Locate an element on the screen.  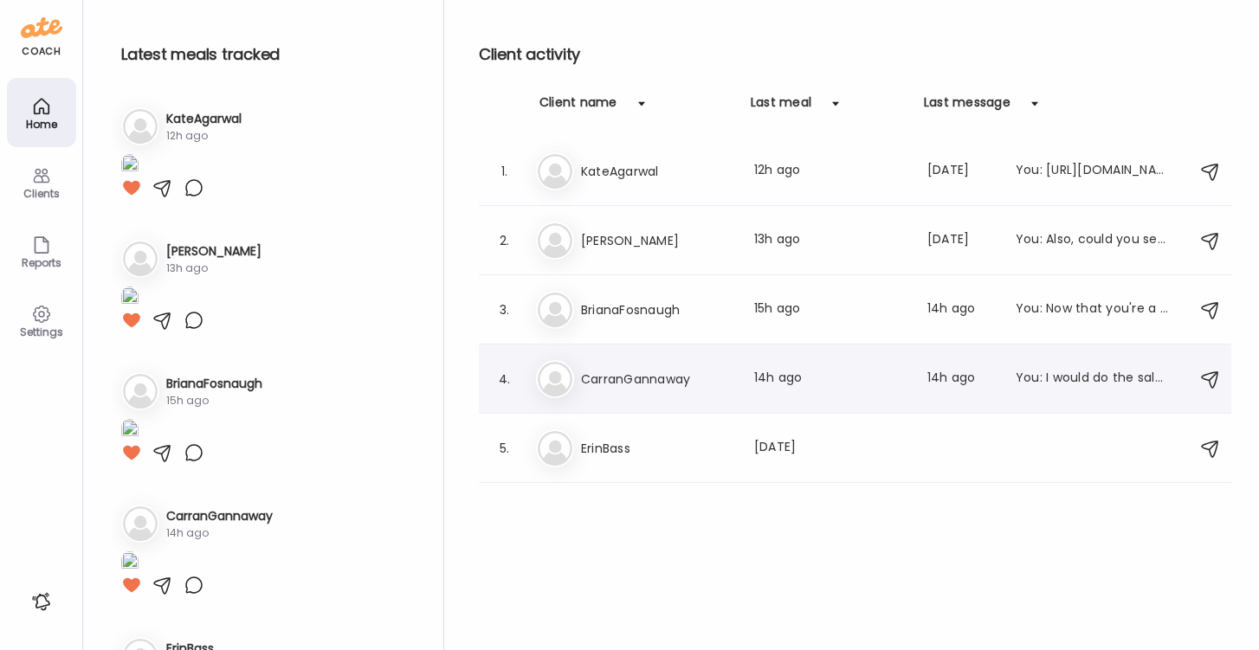
div: 3. is located at coordinates (505, 310).